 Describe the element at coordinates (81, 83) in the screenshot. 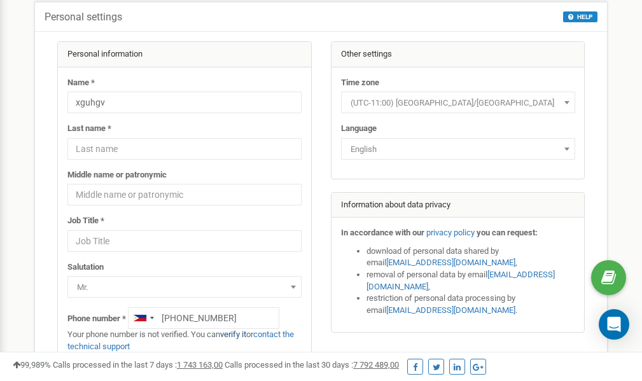

I see `label: Name *` at that location.